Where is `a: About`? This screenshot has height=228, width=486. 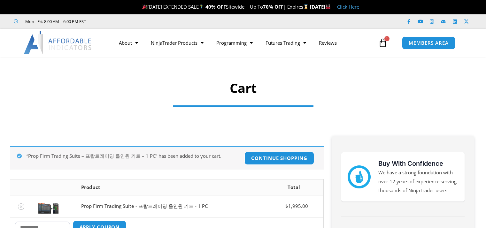
a: About is located at coordinates (129, 43).